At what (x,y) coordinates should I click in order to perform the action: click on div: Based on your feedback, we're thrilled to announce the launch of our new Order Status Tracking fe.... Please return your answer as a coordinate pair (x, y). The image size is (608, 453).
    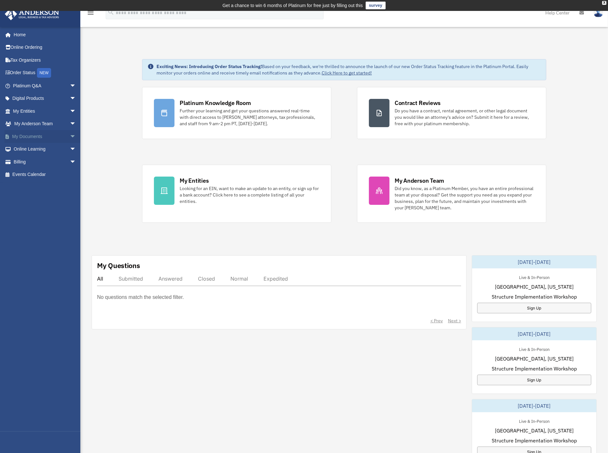
    Looking at the image, I should click on (348, 70).